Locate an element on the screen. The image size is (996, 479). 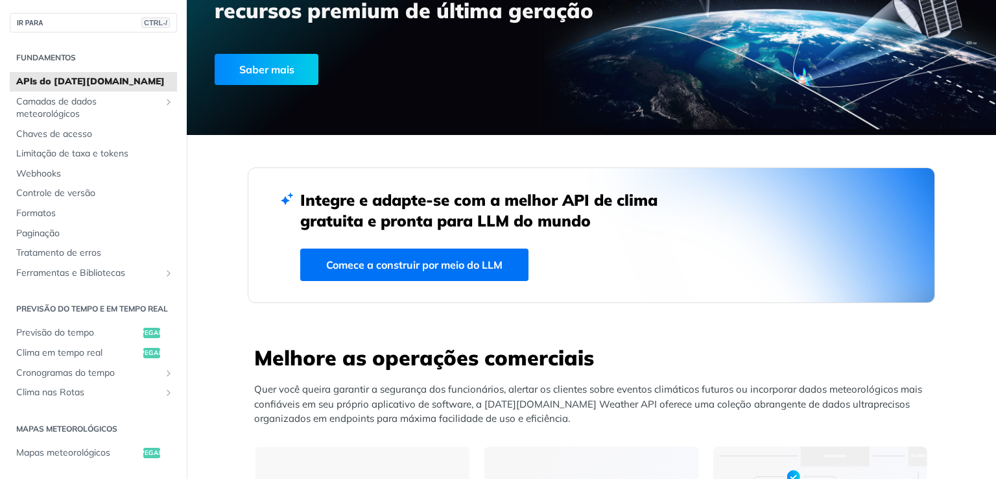
a: Clima nas RotasMostrar subpáginas para Clima em Rotas is located at coordinates (93, 392).